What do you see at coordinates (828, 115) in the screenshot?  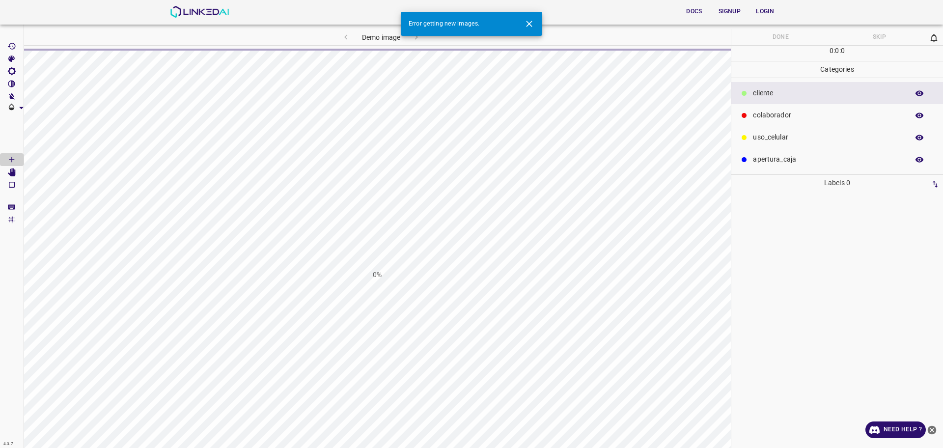 I see `p: colaborador` at bounding box center [828, 115].